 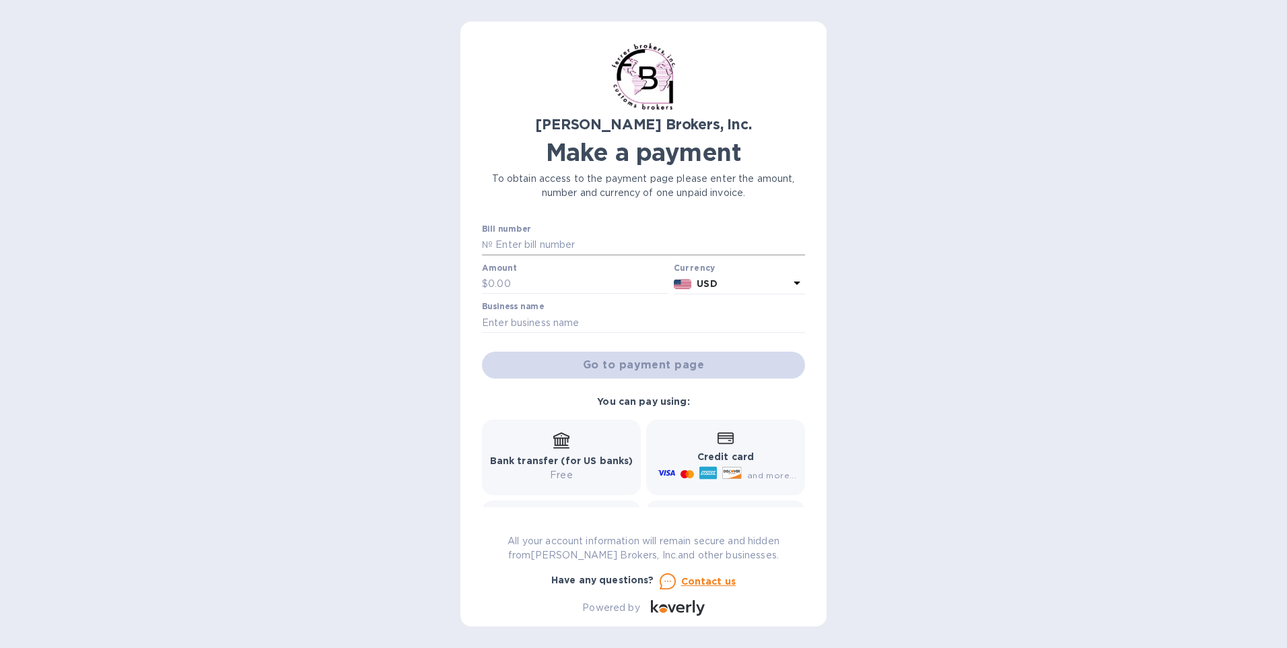 What do you see at coordinates (649, 245) in the screenshot?
I see `input: Enter bill number` at bounding box center [649, 245].